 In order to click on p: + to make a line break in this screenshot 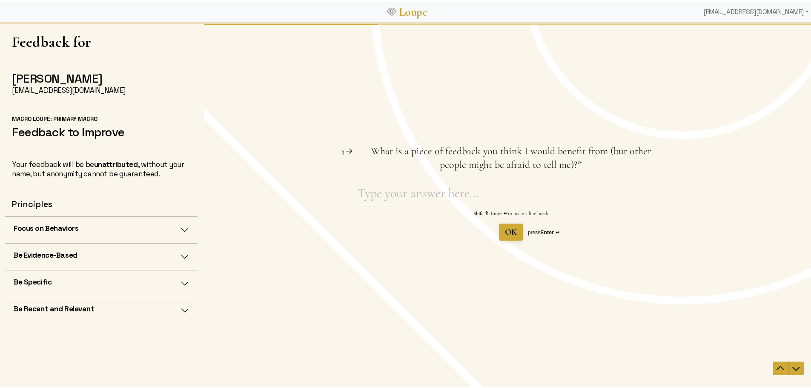, I will do `click(306, 190)`.